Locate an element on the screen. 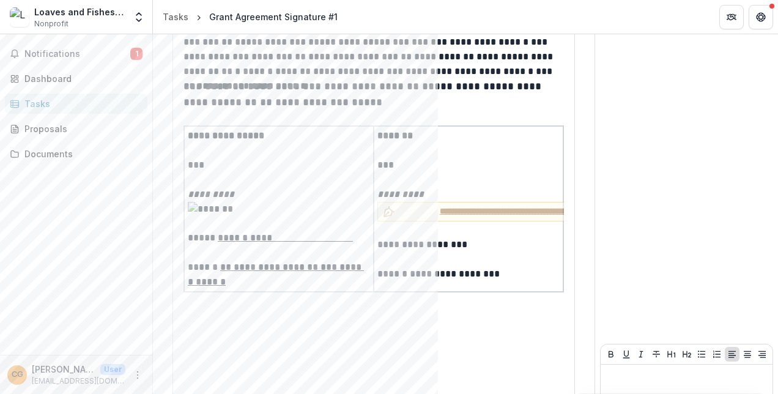 The height and width of the screenshot is (394, 778). button: Bullet List is located at coordinates (702, 354).